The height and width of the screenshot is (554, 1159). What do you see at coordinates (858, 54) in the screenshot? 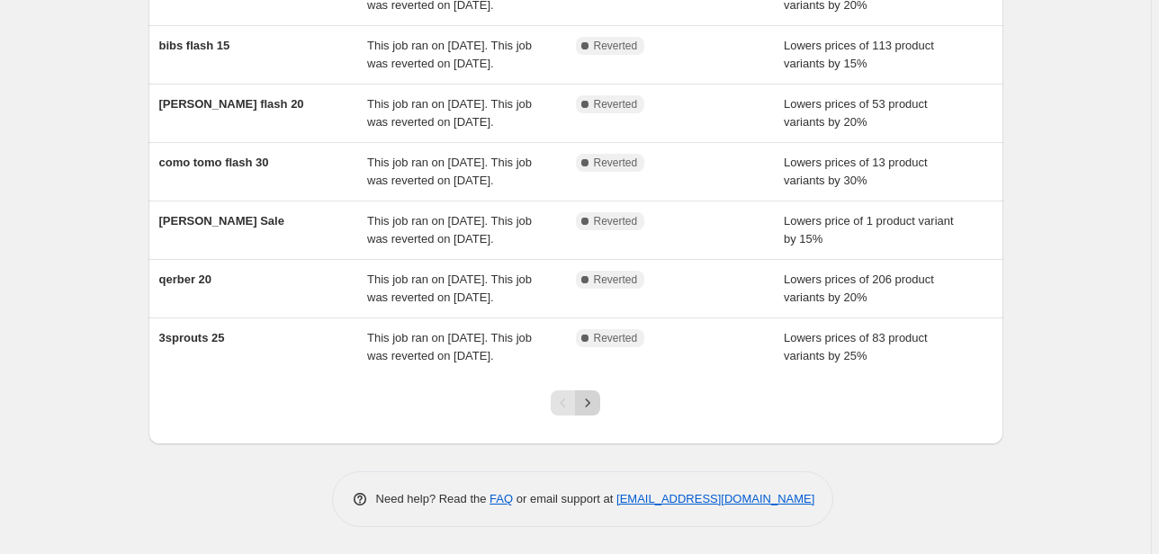
I see `span: Lowers prices of 113 product variants by 15%` at bounding box center [858, 54].